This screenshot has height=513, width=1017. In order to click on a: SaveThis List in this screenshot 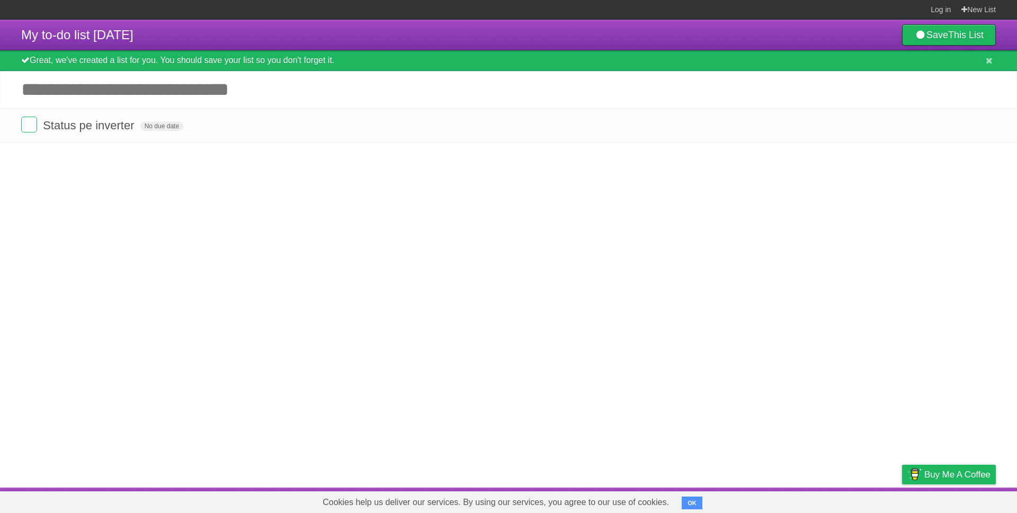, I will do `click(949, 35)`.